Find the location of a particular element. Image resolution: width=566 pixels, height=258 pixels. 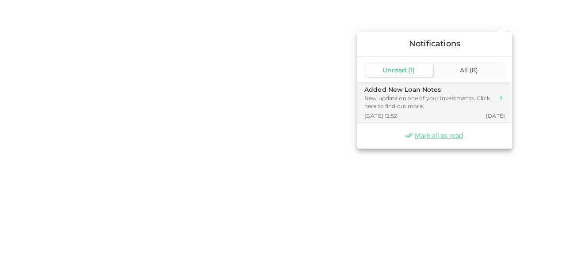

span: Notifications is located at coordinates (434, 44).